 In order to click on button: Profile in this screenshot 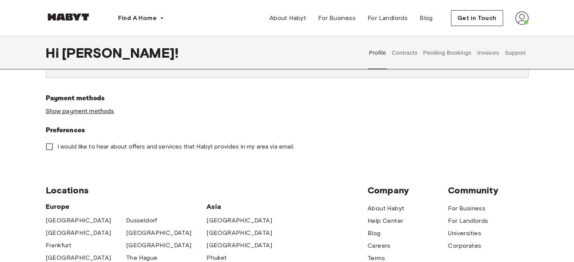, I will do `click(378, 53)`.